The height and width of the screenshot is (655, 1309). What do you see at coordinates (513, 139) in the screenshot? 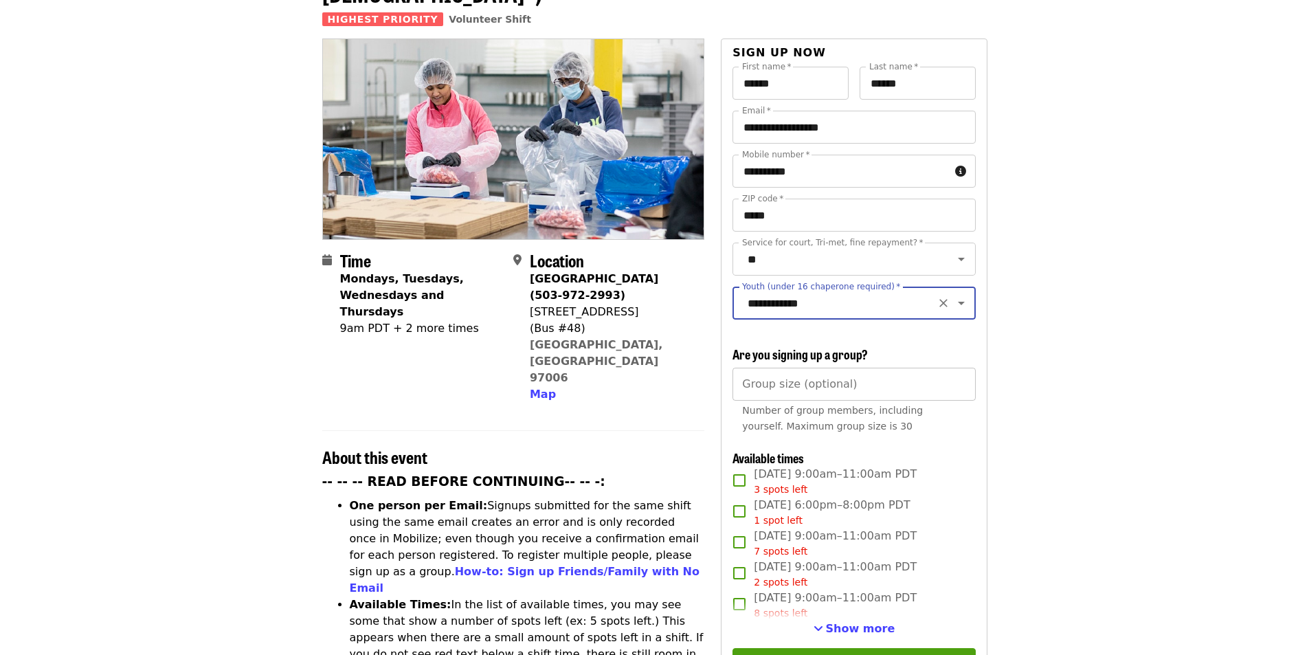
I see `img: July/Aug/Sept - Beaverton: Repack/Sort (age 10+) organized by Oregon Food Bank` at bounding box center [513, 139].